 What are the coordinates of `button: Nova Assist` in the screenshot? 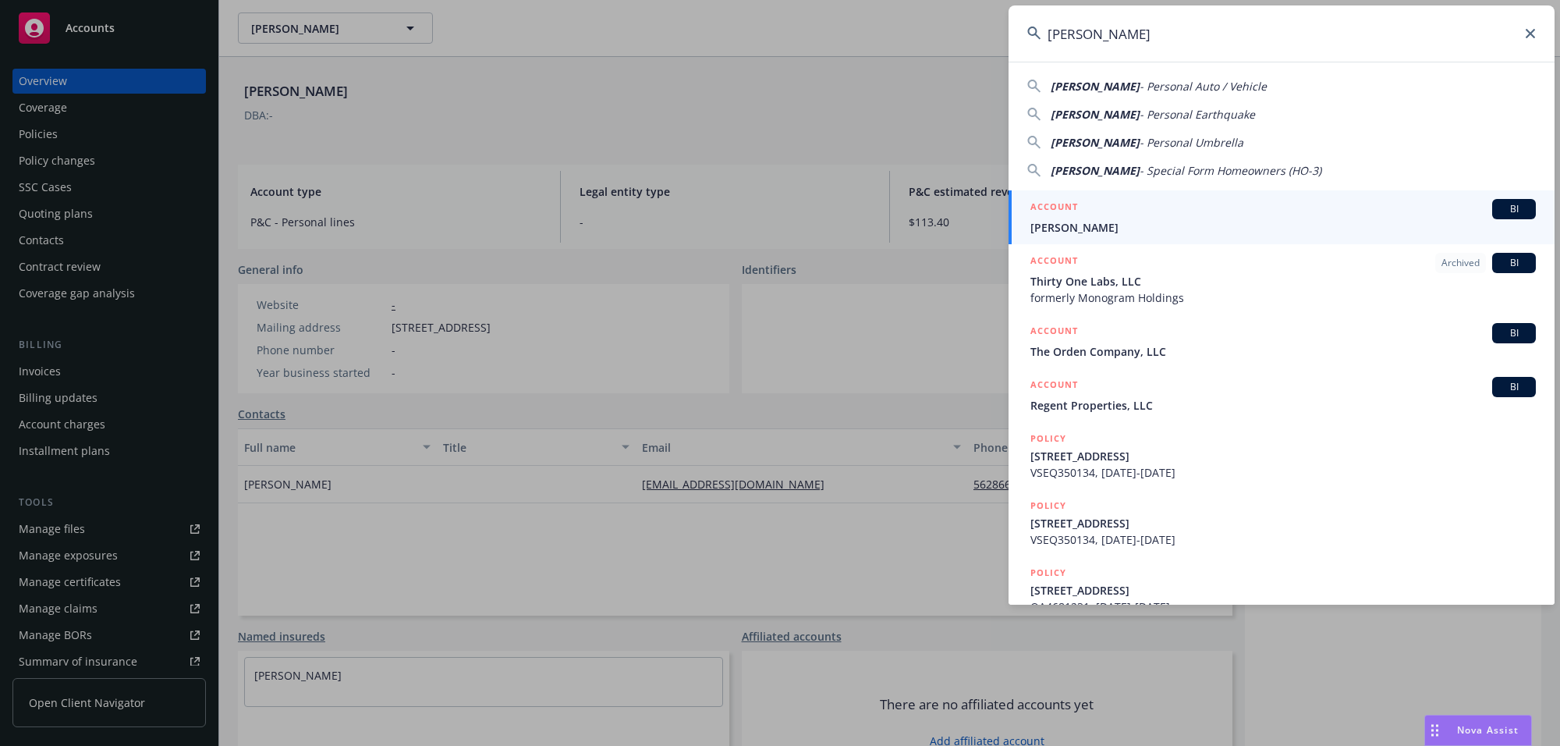 It's located at (1478, 730).